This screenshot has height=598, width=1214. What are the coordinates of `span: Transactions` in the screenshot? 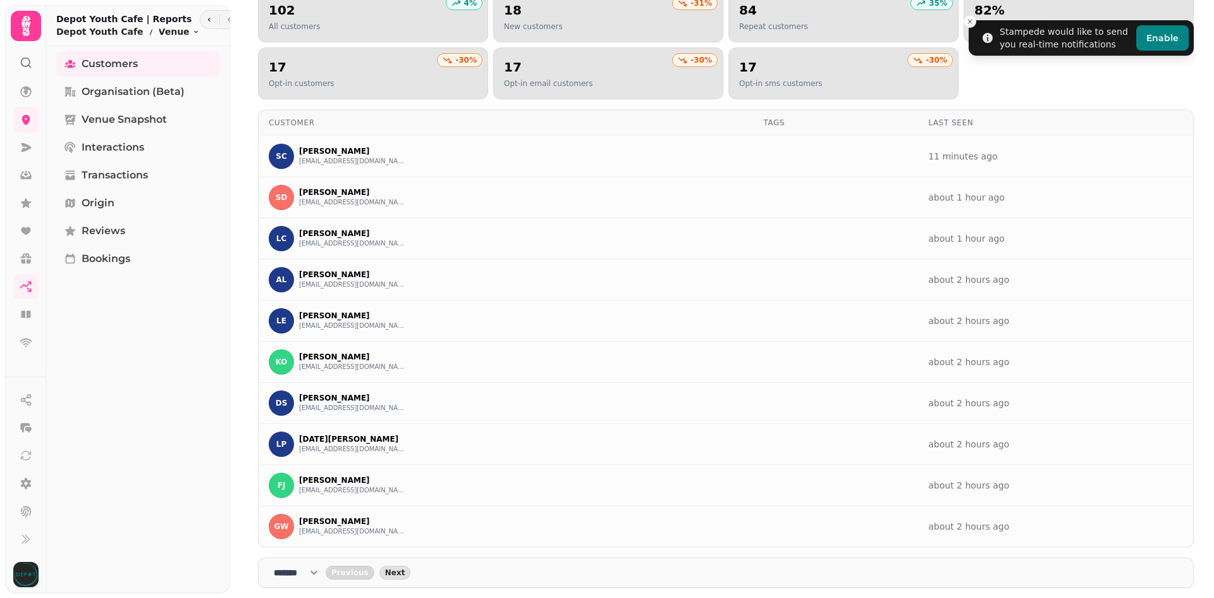 It's located at (114, 175).